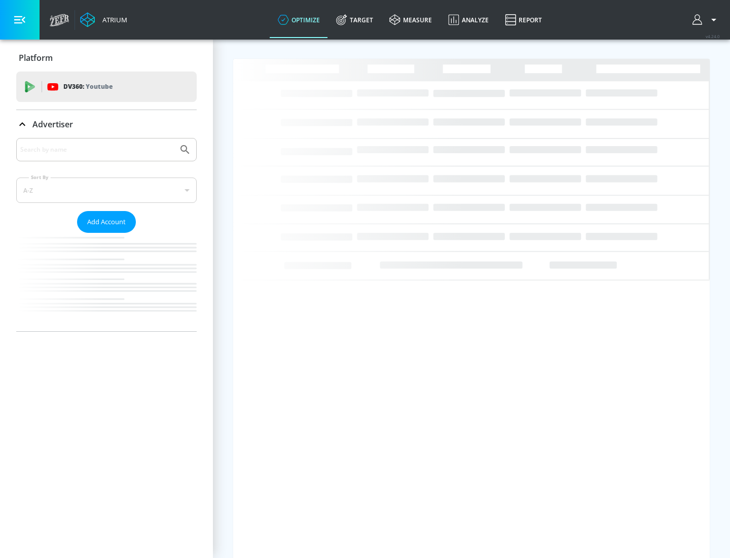 This screenshot has height=558, width=730. I want to click on p: Platform, so click(35, 58).